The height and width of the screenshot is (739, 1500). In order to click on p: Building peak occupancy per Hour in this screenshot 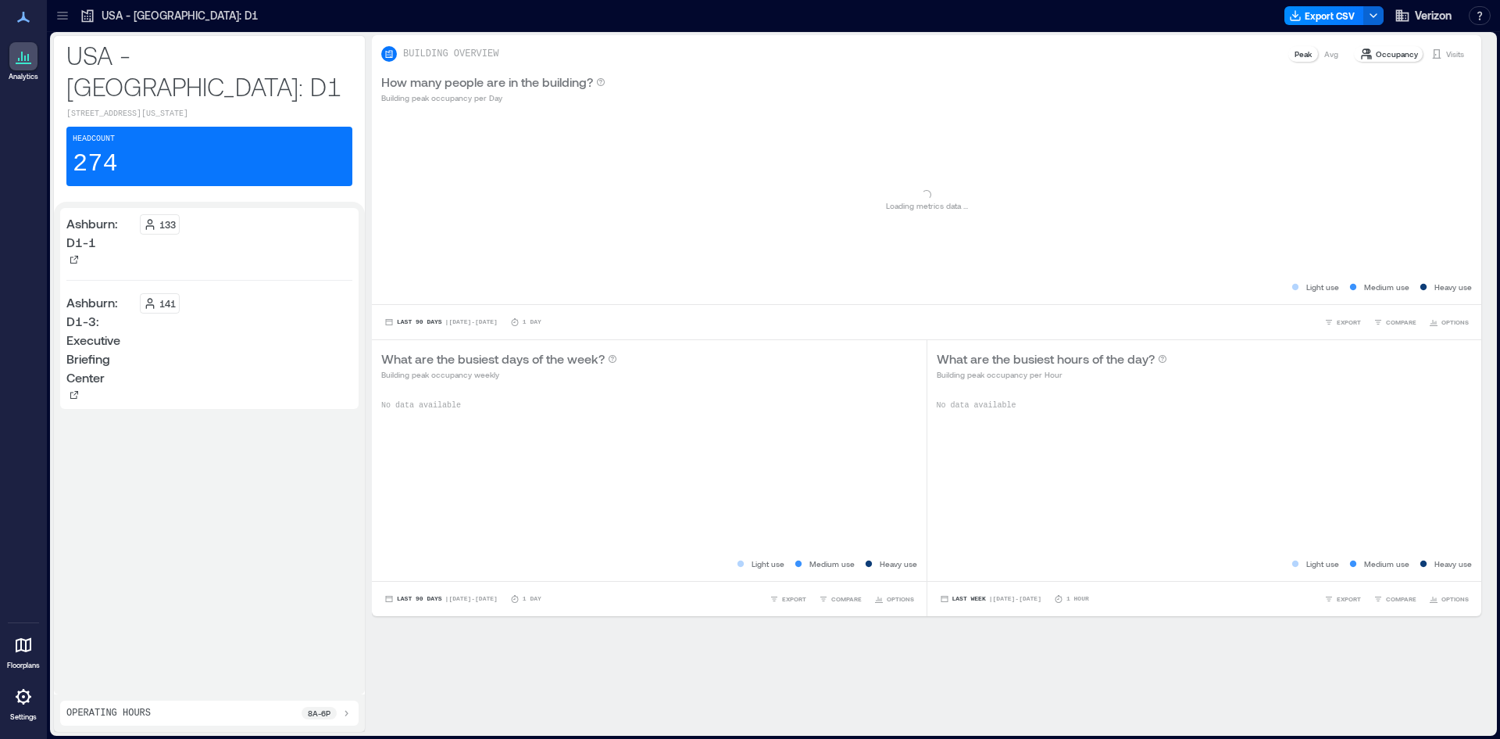, I will do `click(1052, 374)`.